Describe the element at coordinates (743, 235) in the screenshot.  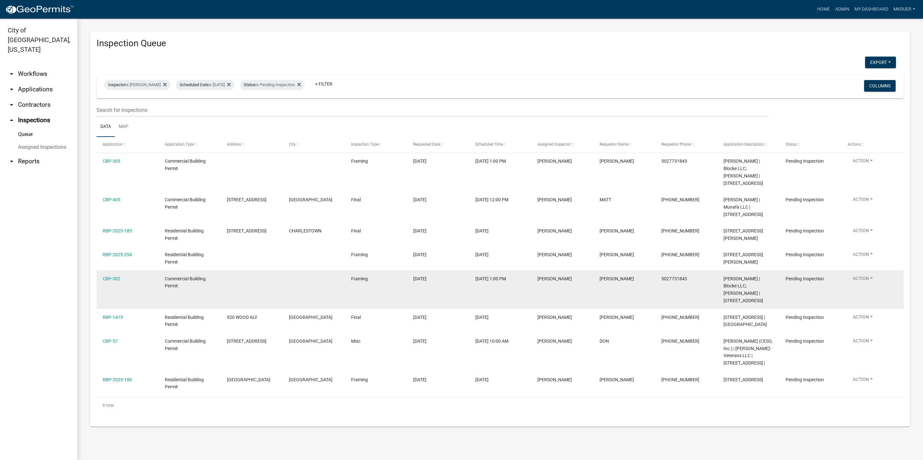
I see `span: 5703 Jennaway Court | Lot 412` at that location.